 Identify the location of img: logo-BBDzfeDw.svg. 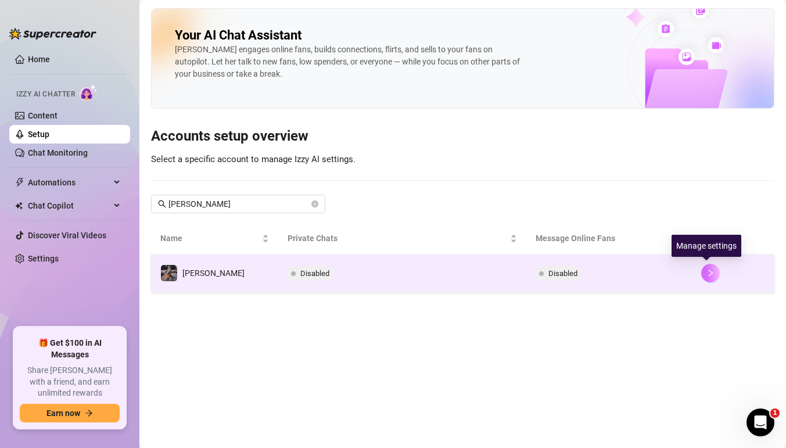
(53, 34).